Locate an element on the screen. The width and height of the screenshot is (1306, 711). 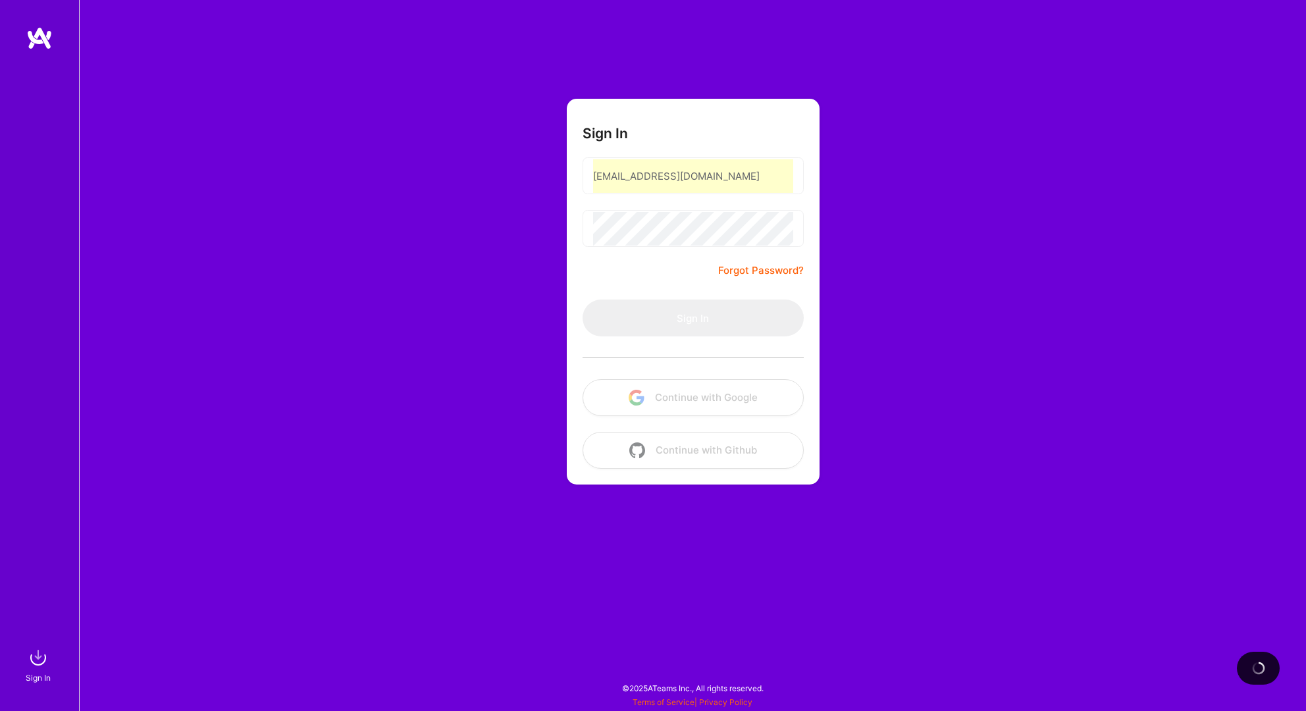
a: Privacy Policy is located at coordinates (726, 702).